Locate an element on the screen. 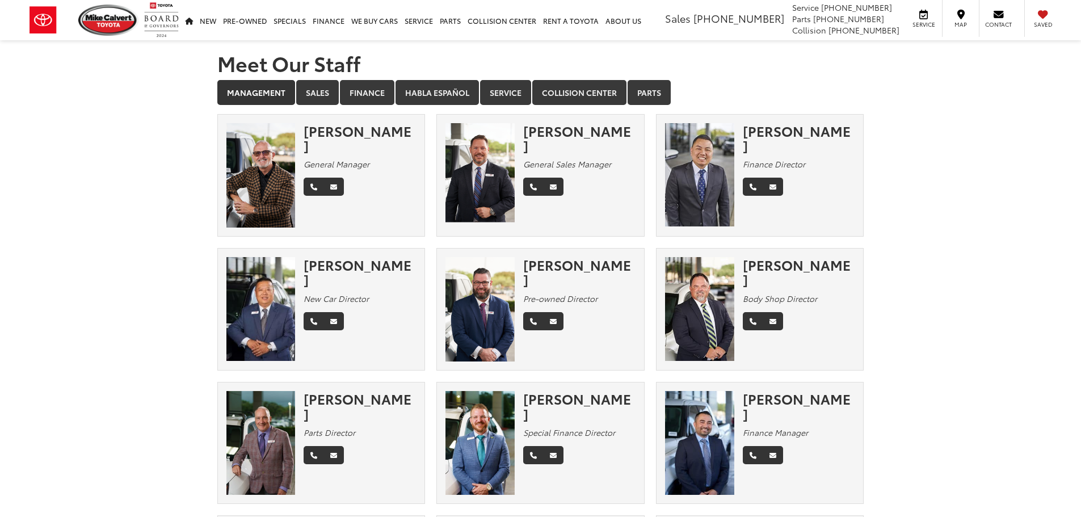  a: Sales is located at coordinates (317, 93).